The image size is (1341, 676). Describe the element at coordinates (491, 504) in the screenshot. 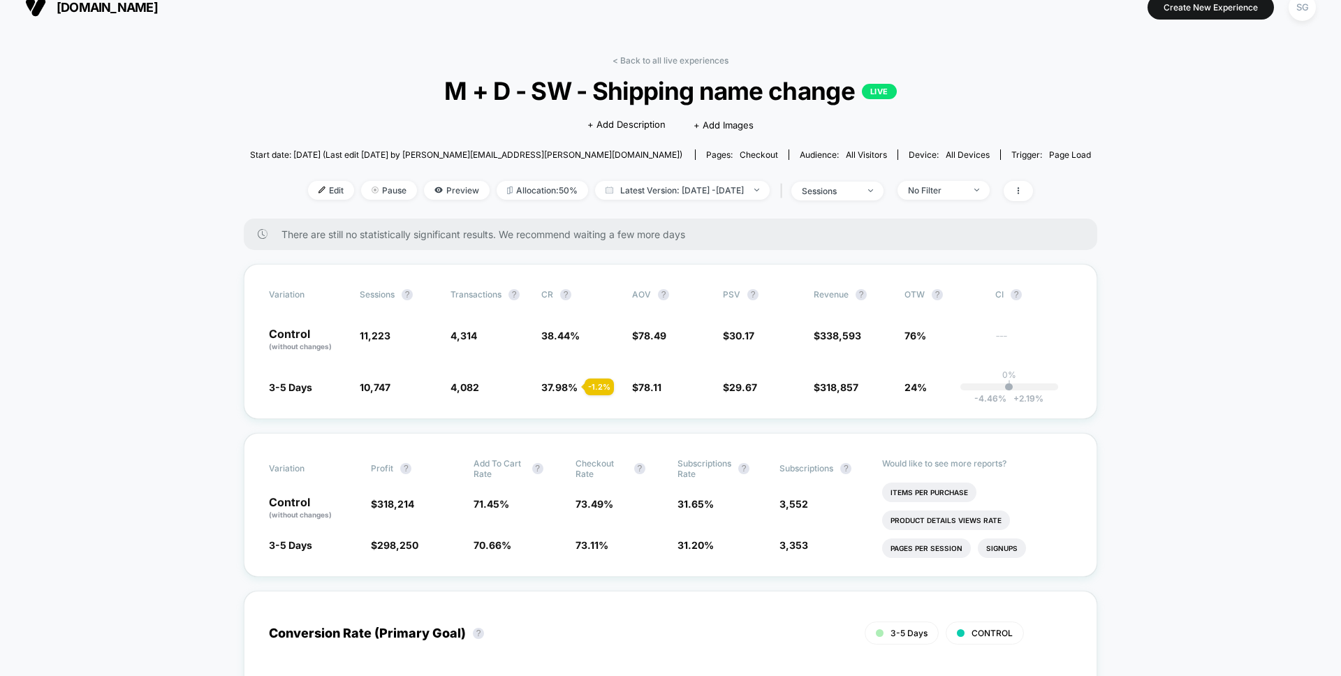

I see `span: 71.45 %` at that location.